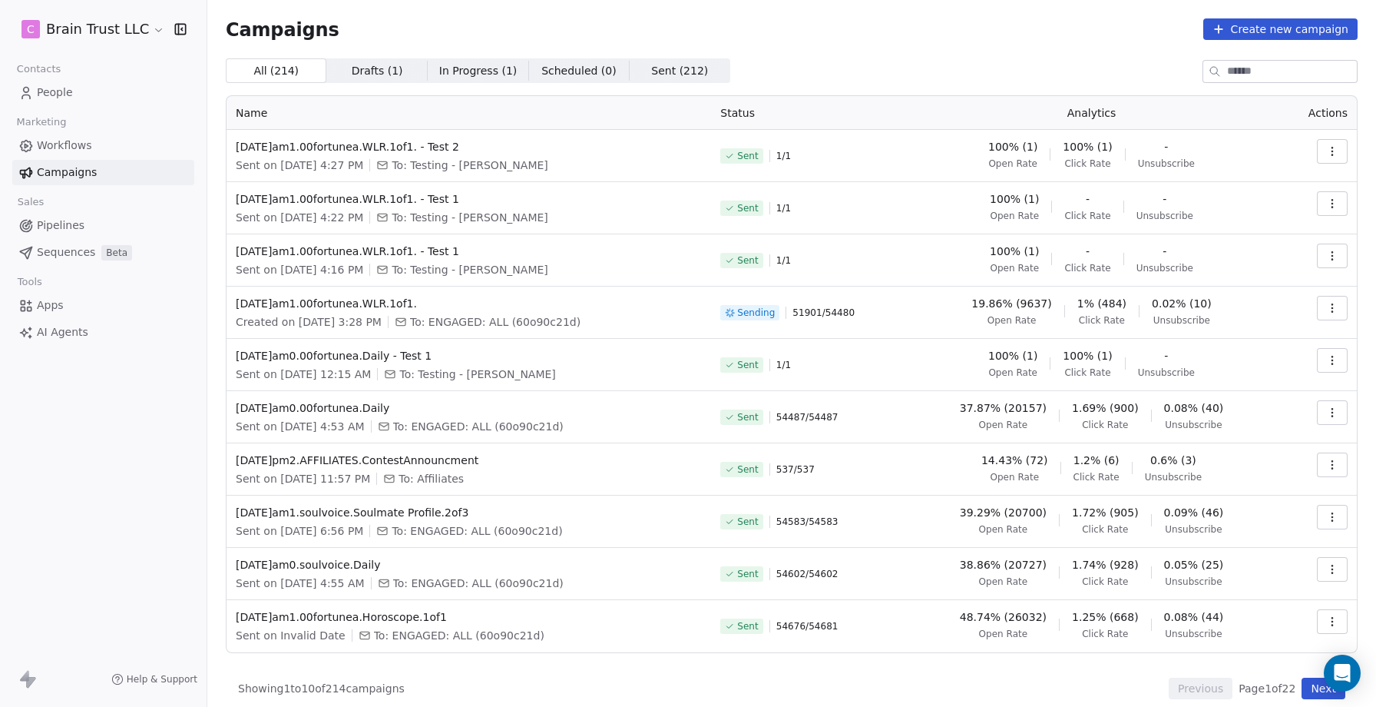 Image resolution: width=1376 pixels, height=707 pixels. I want to click on a: SequencesBeta, so click(103, 252).